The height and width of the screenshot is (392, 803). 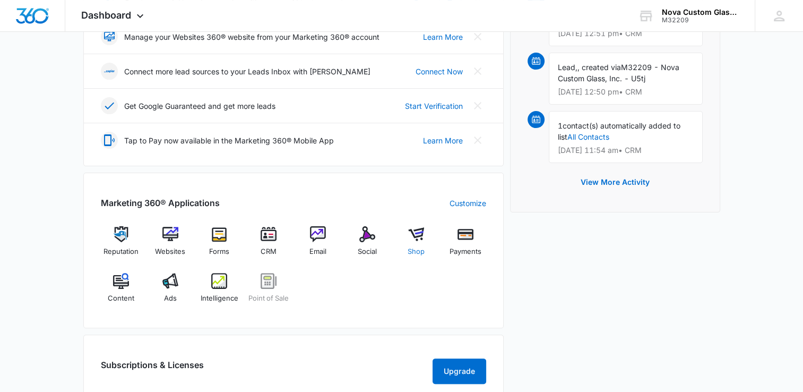 What do you see at coordinates (269, 292) in the screenshot?
I see `a: Point of Sale` at bounding box center [269, 292].